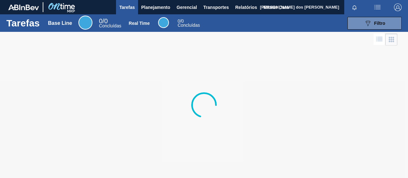  What do you see at coordinates (377, 7) in the screenshot?
I see `img: userActions` at bounding box center [377, 7].